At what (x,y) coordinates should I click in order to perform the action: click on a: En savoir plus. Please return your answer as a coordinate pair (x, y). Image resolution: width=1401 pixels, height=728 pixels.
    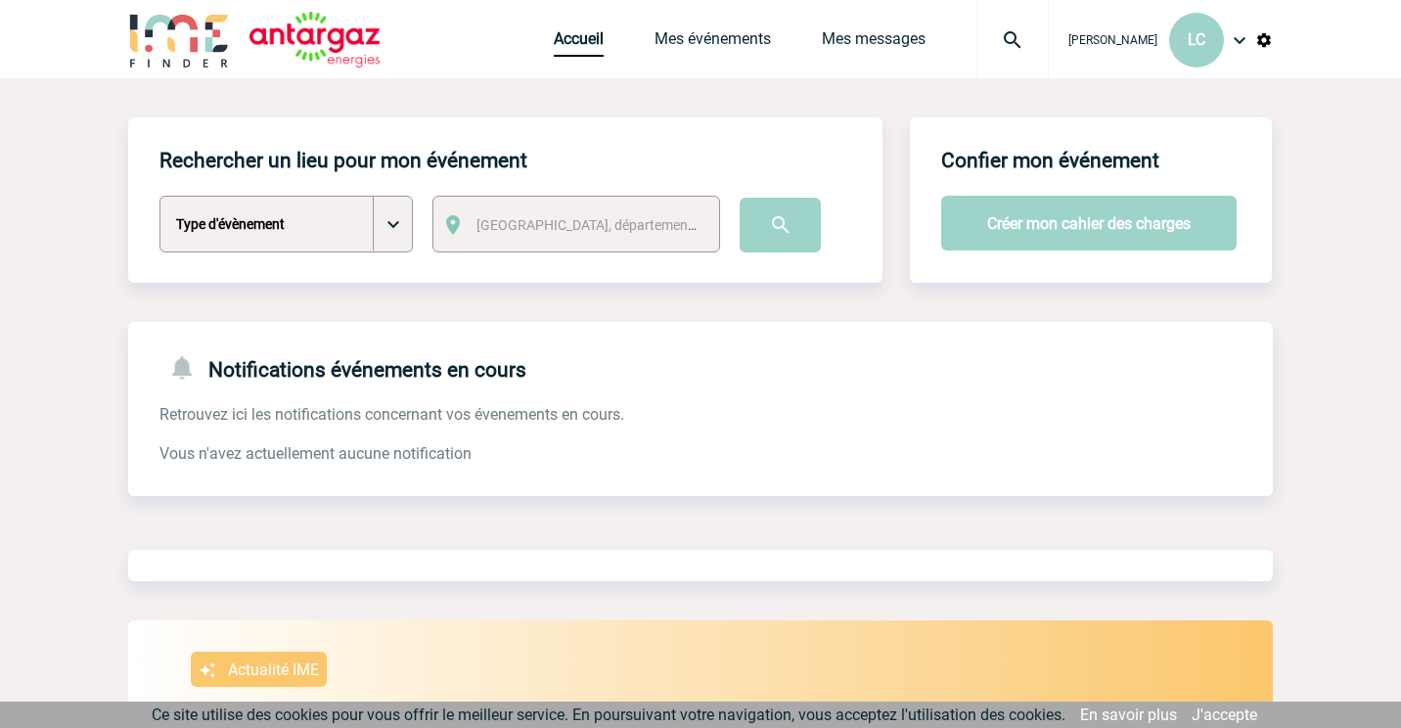
    Looking at the image, I should click on (1128, 714).